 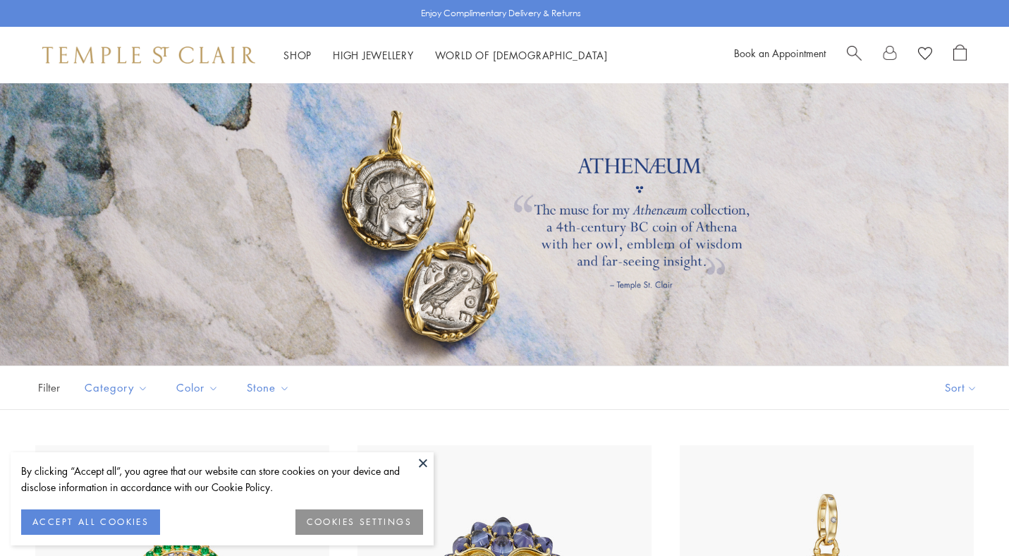 What do you see at coordinates (90, 522) in the screenshot?
I see `button: ACCEPT ALL COOKIES` at bounding box center [90, 522].